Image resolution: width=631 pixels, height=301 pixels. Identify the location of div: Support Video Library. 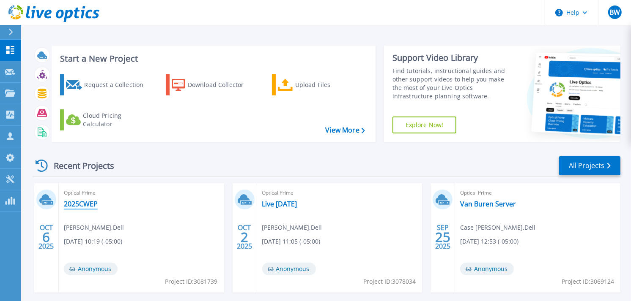
(451, 58).